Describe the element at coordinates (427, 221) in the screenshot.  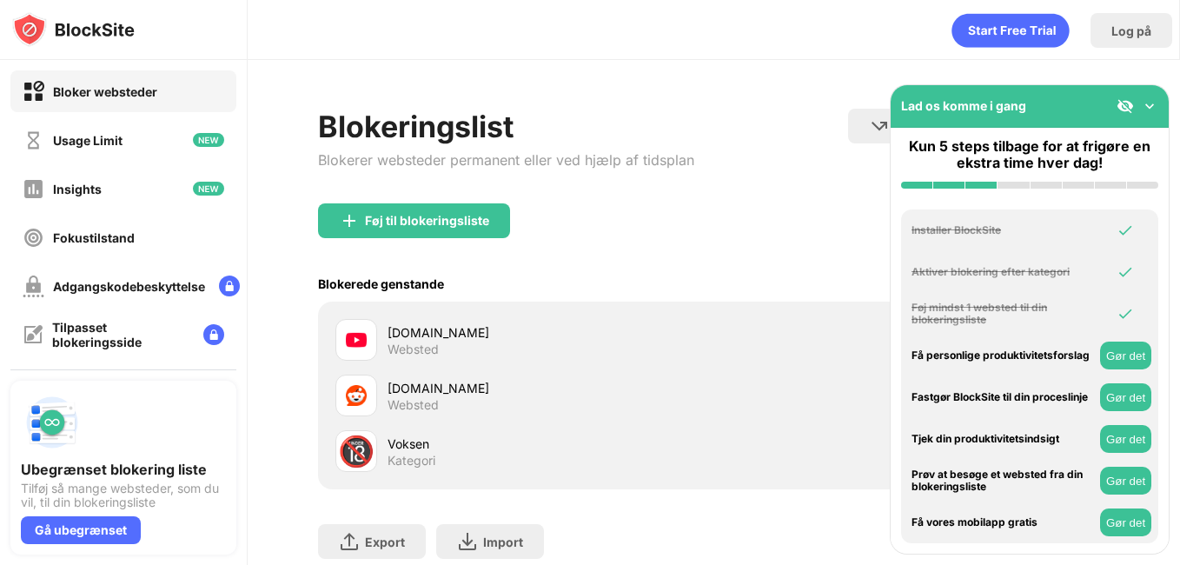
I see `div: Føj til blokeringsliste` at that location.